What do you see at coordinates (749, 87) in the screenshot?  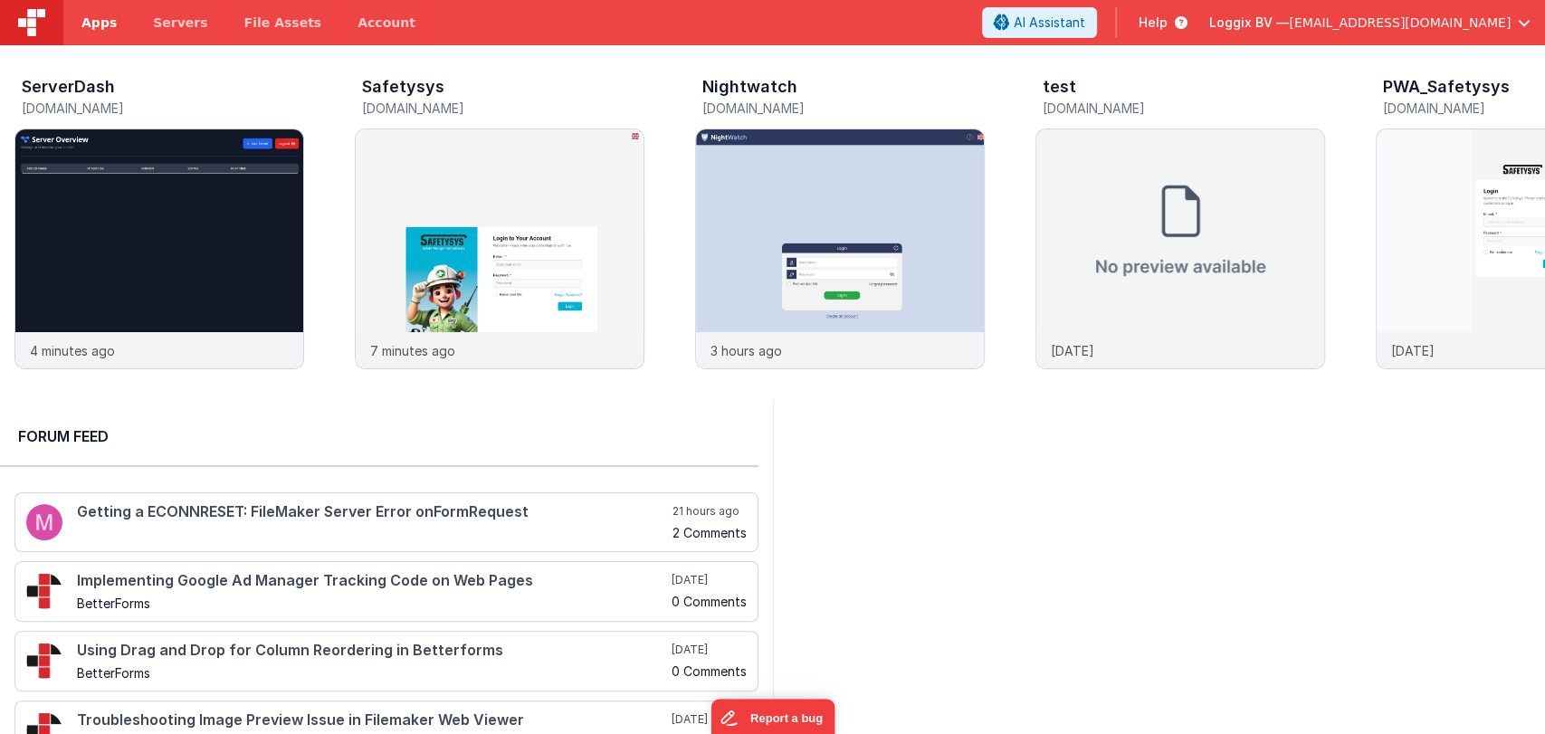 I see `h3: Nightwatch` at bounding box center [749, 87].